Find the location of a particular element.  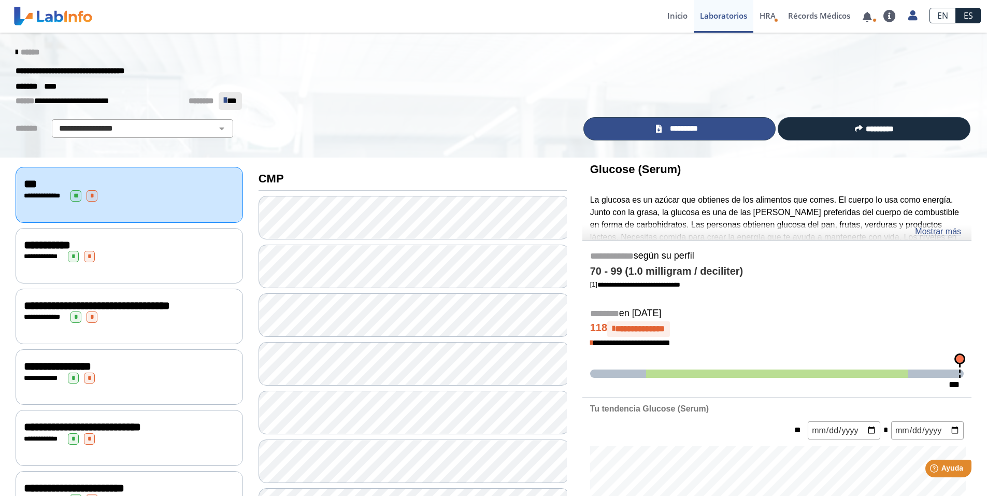

a: Mostrar más is located at coordinates (937, 232).